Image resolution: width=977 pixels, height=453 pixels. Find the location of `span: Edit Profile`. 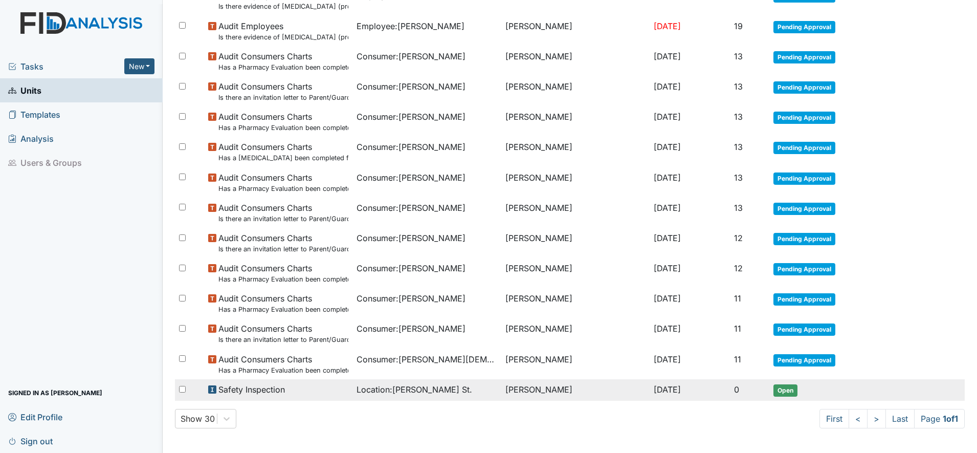

span: Edit Profile is located at coordinates (35, 416).